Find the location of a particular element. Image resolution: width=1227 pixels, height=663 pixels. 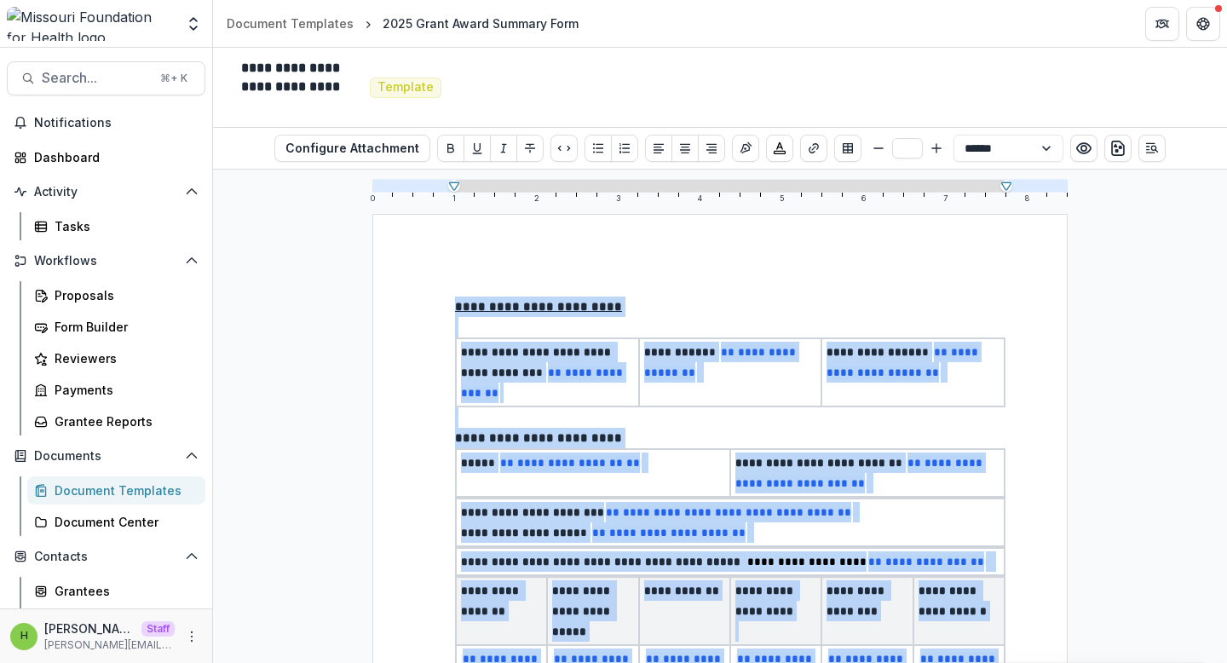

button: Bullet List is located at coordinates (598, 148).